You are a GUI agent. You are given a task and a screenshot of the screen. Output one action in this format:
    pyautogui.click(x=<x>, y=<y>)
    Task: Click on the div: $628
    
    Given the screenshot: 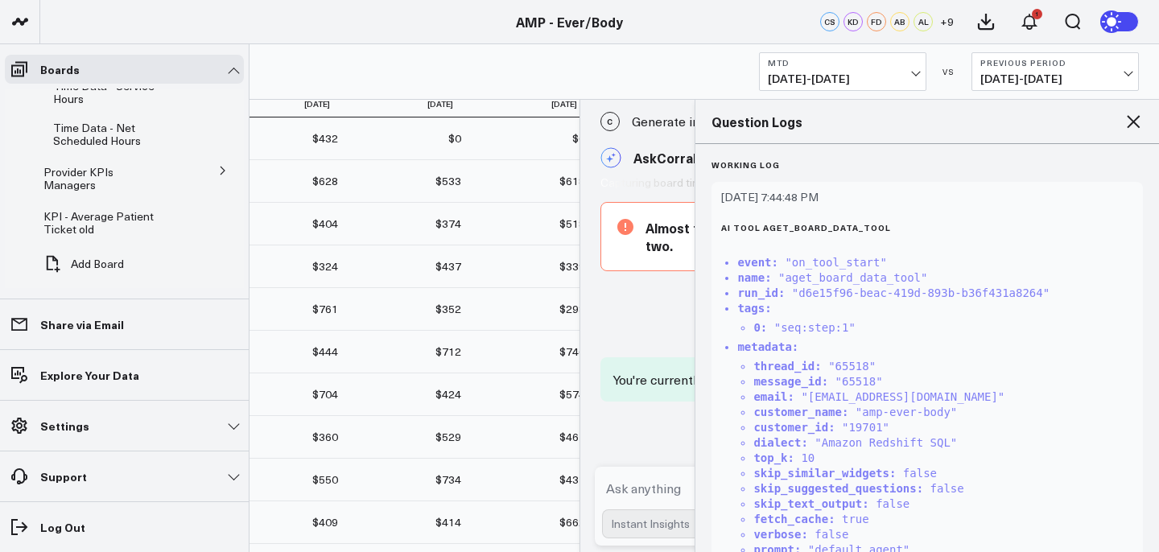 What is the action you would take?
    pyautogui.click(x=325, y=181)
    